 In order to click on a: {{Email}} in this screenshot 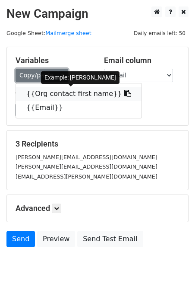, I will do `click(79, 108)`.